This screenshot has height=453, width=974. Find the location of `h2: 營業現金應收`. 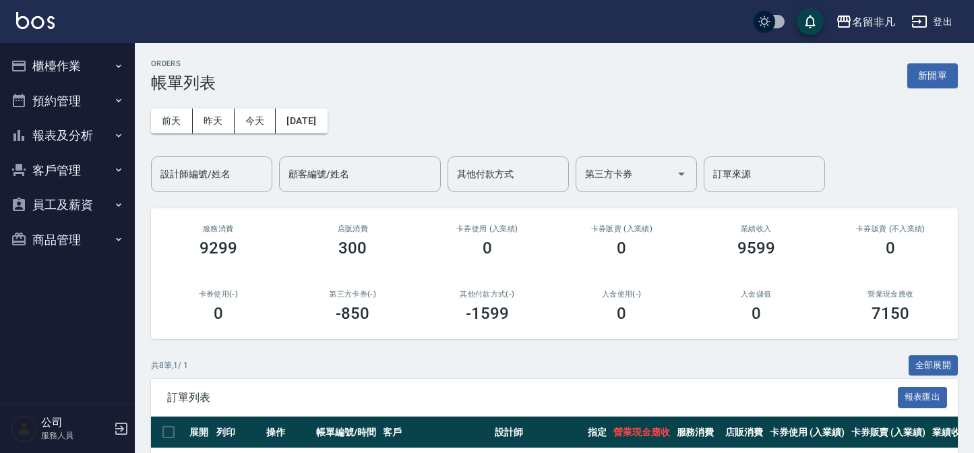

h2: 營業現金應收 is located at coordinates (891, 294).